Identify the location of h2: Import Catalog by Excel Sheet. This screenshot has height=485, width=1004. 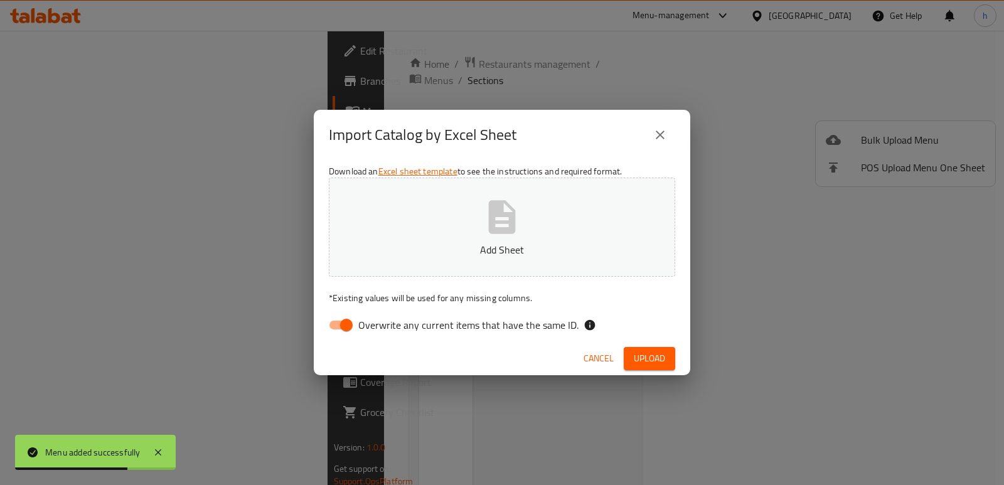
(422, 135).